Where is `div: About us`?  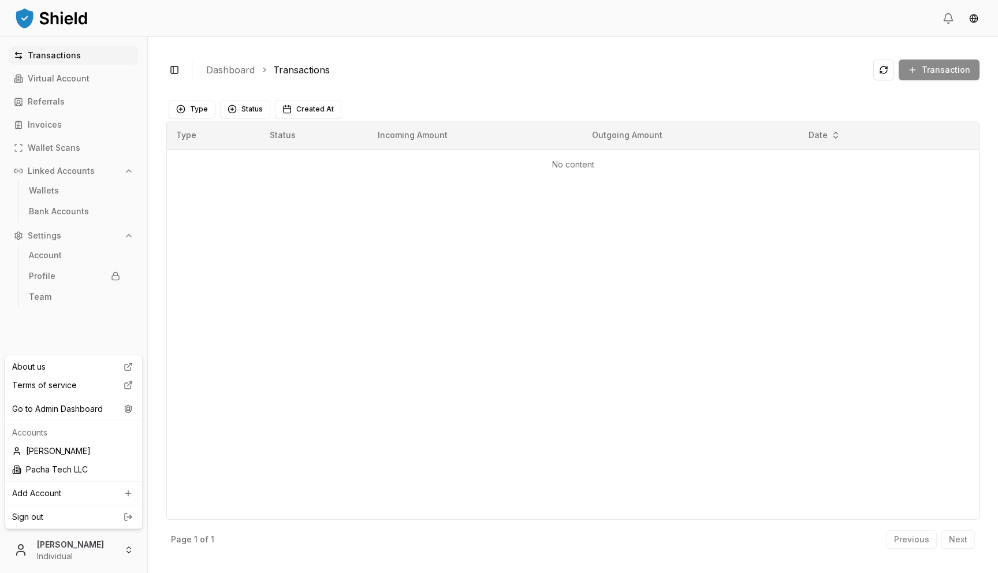 div: About us is located at coordinates (73, 367).